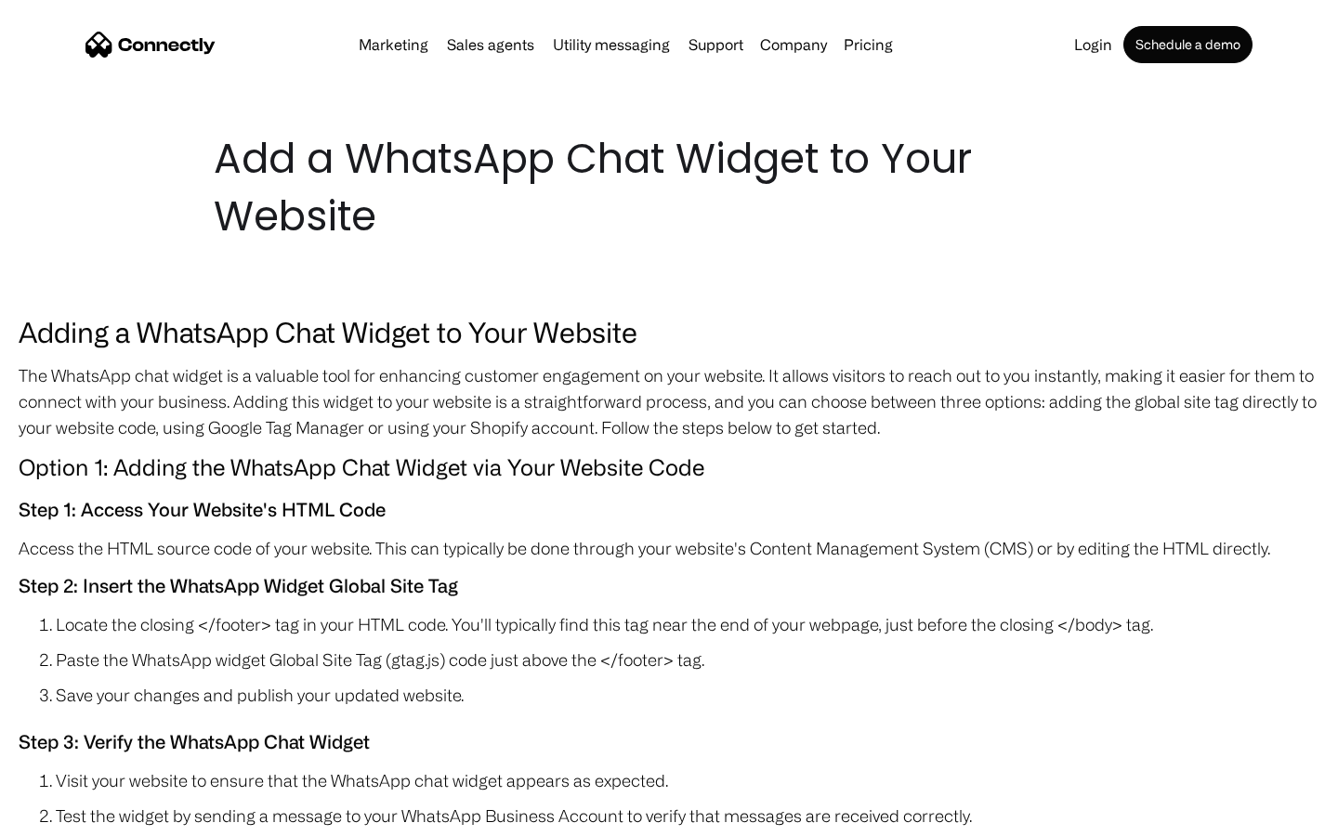  What do you see at coordinates (393, 45) in the screenshot?
I see `a: Marketing` at bounding box center [393, 45].